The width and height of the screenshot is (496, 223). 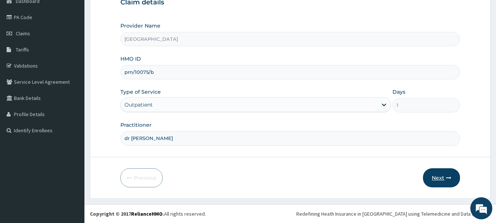 I want to click on span: Claims, so click(x=23, y=33).